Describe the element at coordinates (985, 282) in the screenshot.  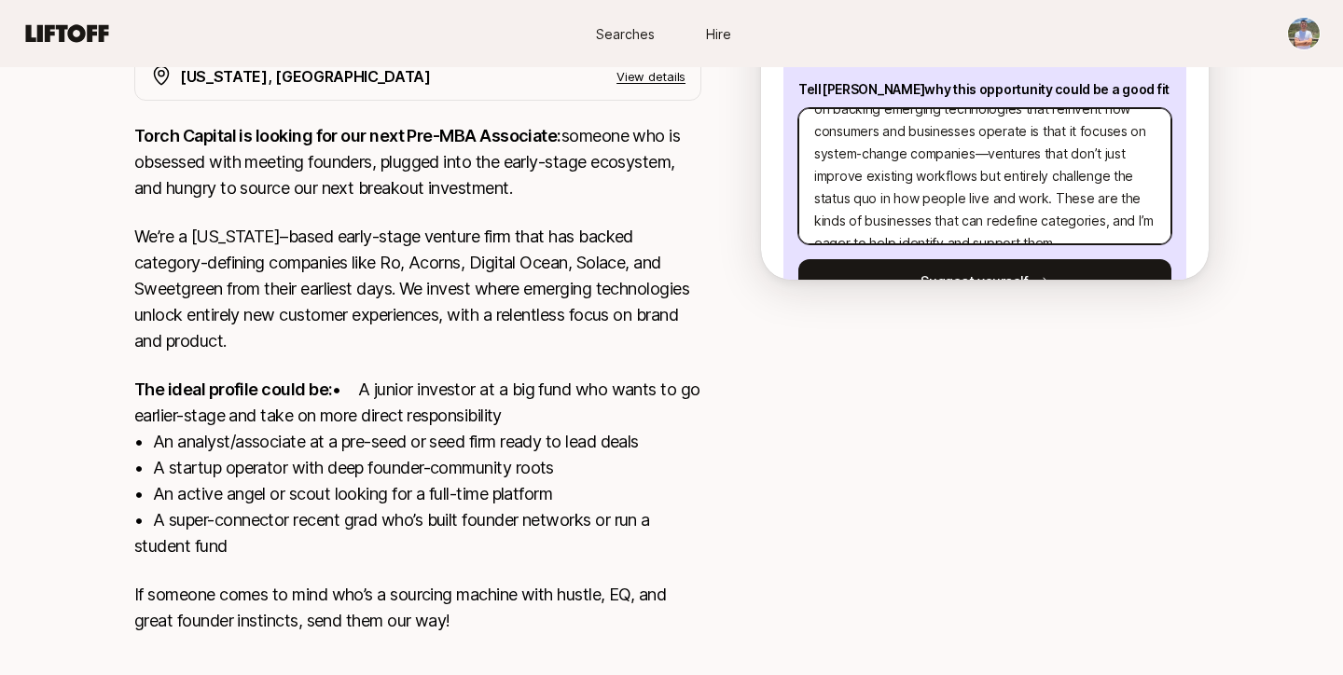
I see `button: Suggest yourself` at that location.